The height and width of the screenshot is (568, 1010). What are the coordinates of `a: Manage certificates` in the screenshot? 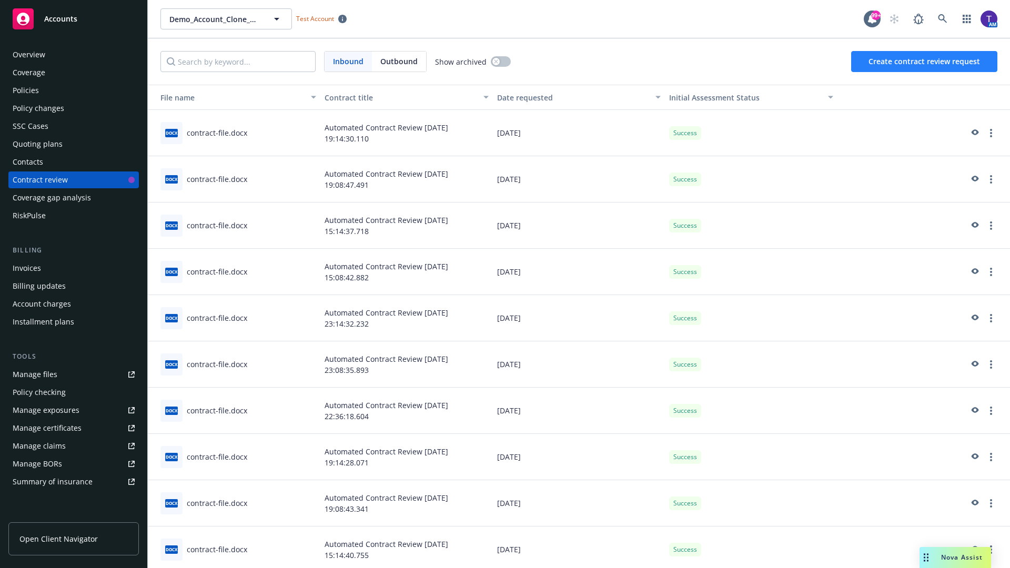 It's located at (74, 428).